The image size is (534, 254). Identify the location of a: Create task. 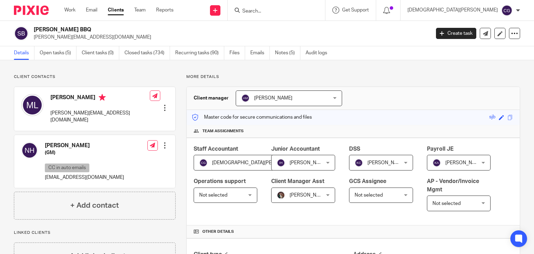
(456, 33).